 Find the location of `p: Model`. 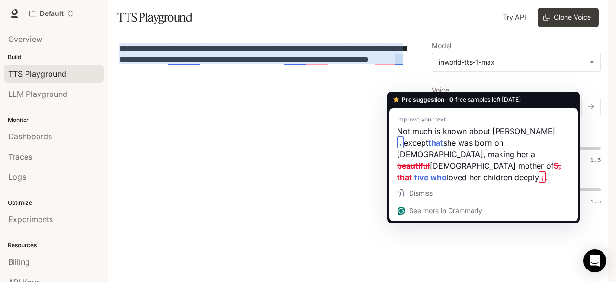

p: Model is located at coordinates (442, 46).